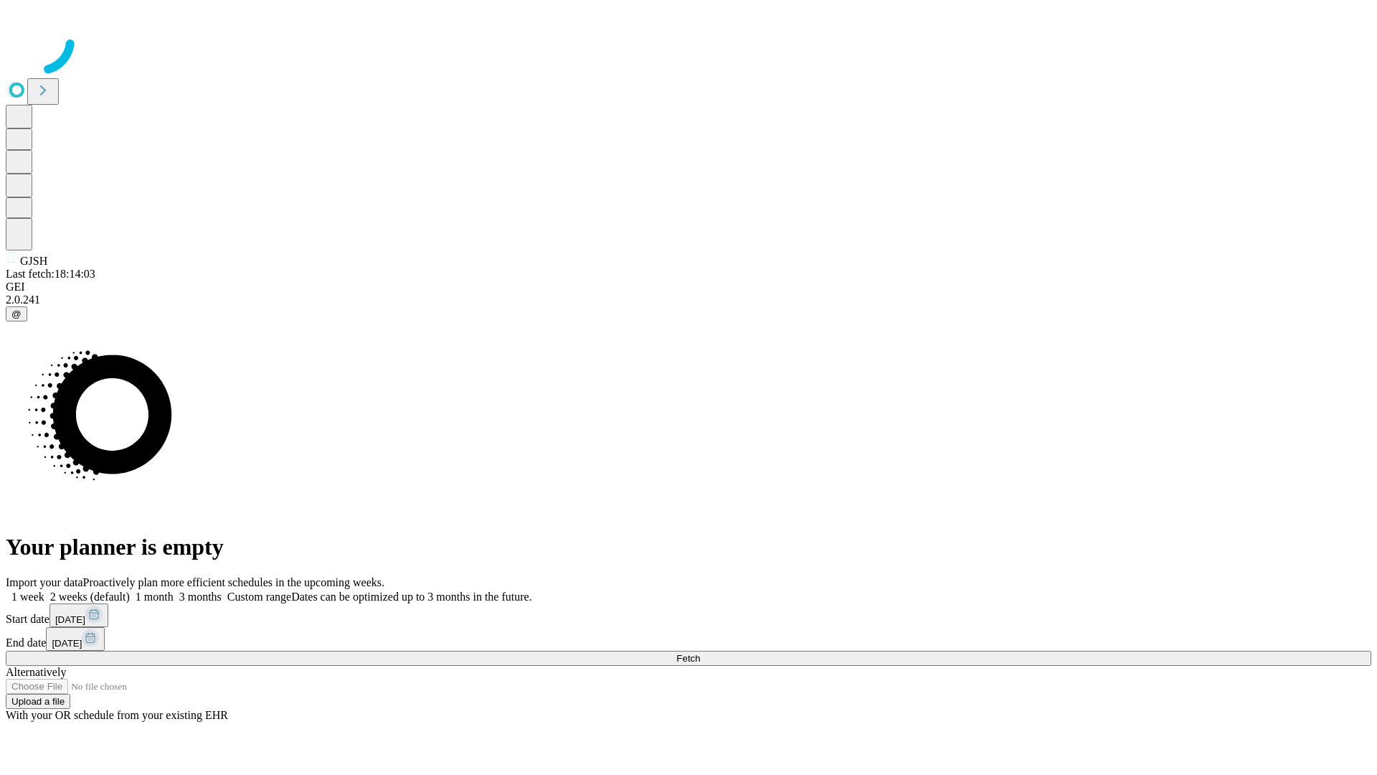  What do you see at coordinates (117, 714) in the screenshot?
I see `span: With your OR schedule from your existing EHR` at bounding box center [117, 714].